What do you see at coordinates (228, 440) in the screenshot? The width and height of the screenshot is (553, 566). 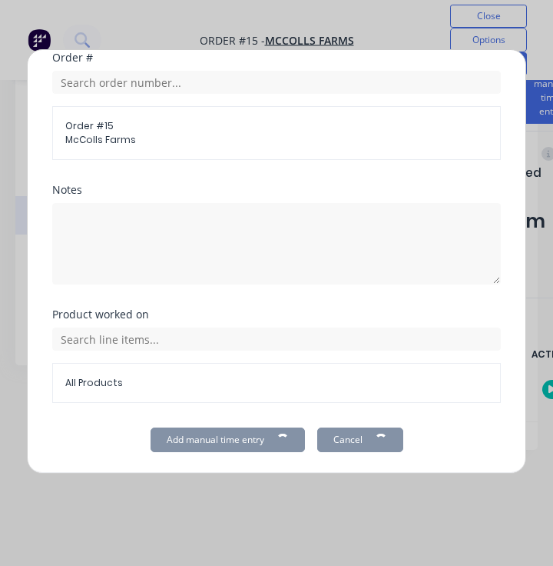 I see `button: Add manual time entry` at bounding box center [228, 440].